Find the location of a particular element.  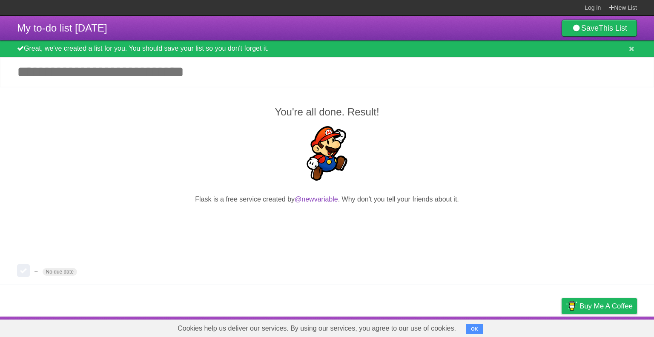

span: Cookies help us deliver our services. By using our services, you agree to our use of cookies. is located at coordinates (317, 328).